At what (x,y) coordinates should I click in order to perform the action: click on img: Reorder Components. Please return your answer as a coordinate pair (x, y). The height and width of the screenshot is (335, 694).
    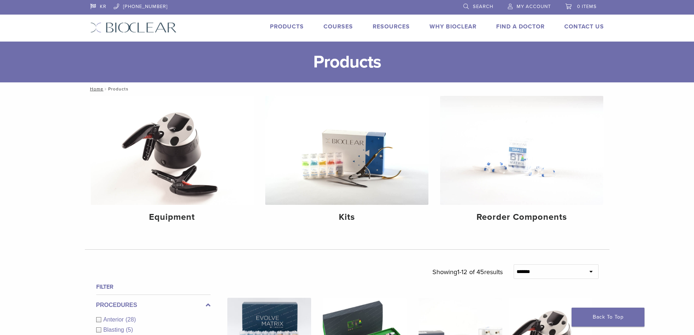
    Looking at the image, I should click on (522, 150).